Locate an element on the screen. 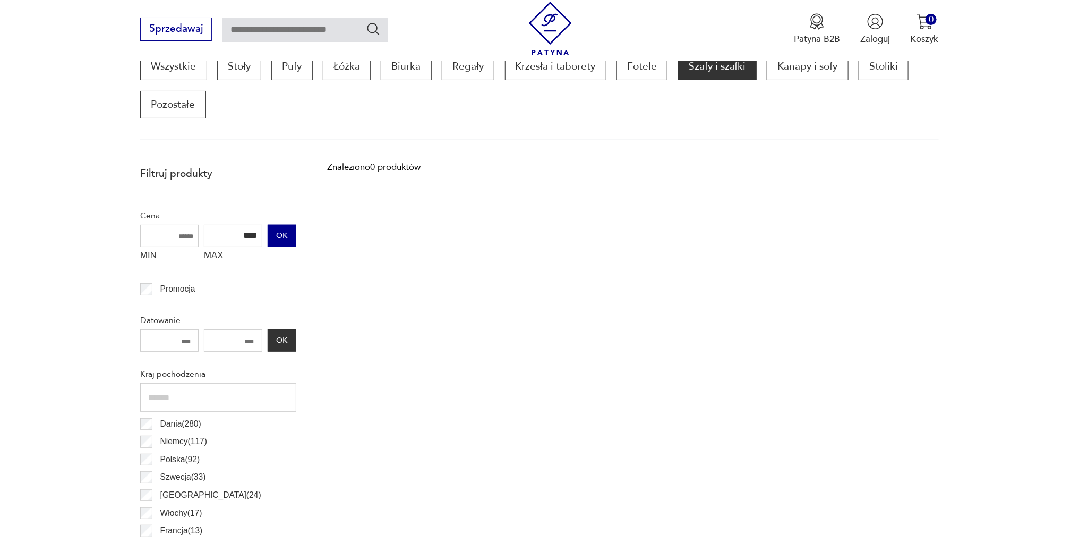  p: Patyna B2B is located at coordinates (817, 39).